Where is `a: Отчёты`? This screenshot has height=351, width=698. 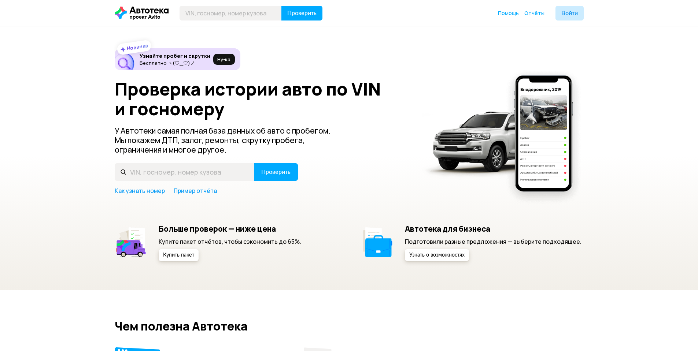
a: Отчёты is located at coordinates (534, 13).